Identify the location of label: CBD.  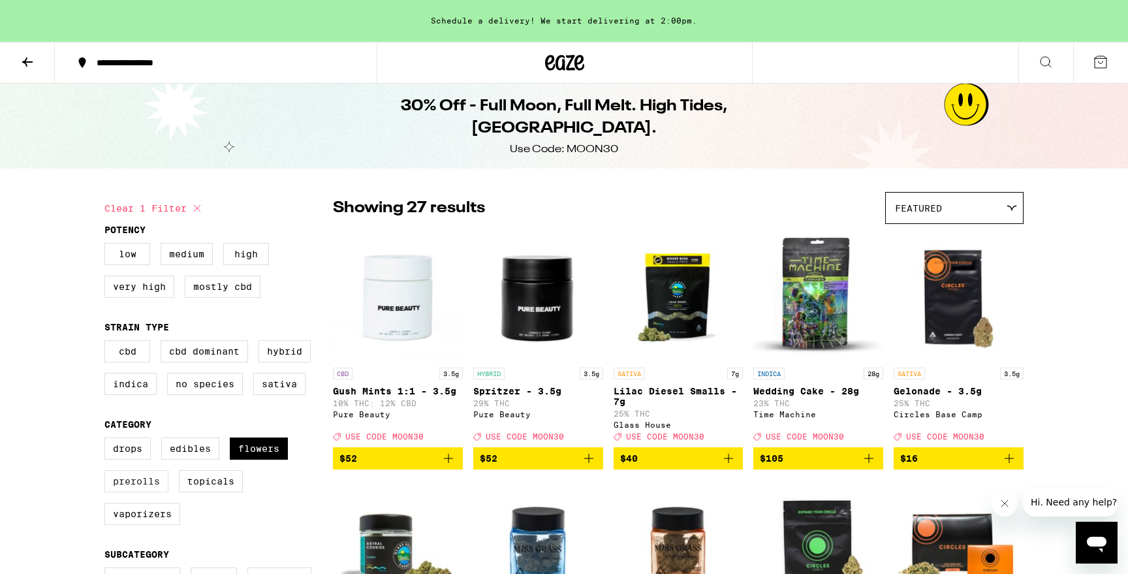
(127, 351).